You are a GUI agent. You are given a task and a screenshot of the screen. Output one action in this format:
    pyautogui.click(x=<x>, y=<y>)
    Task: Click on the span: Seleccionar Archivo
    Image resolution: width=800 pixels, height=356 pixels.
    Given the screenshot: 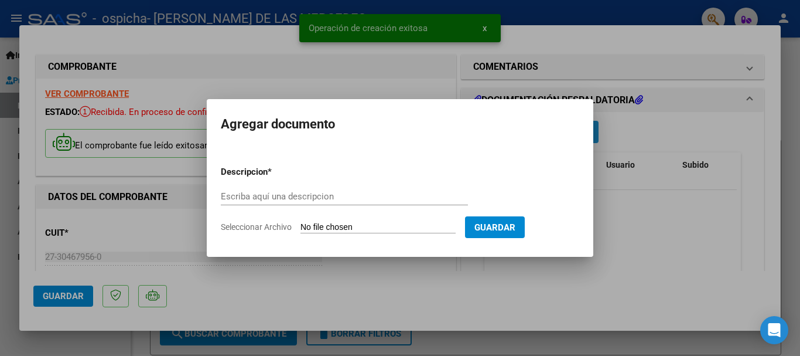 What is the action you would take?
    pyautogui.click(x=256, y=227)
    